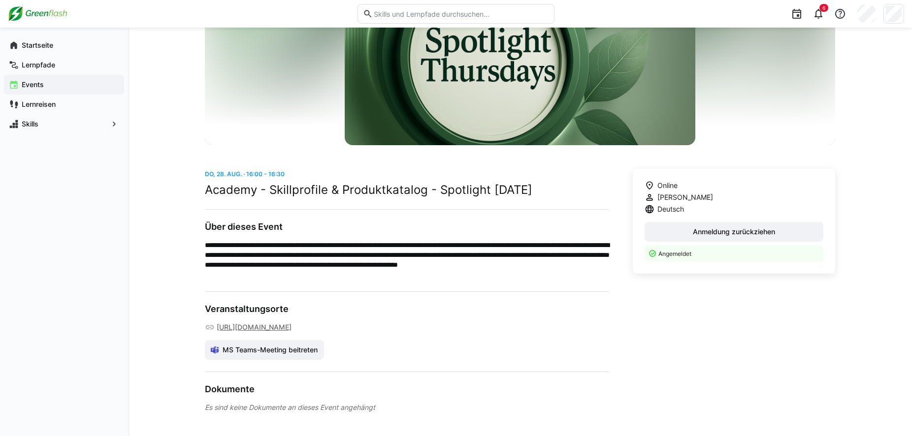  What do you see at coordinates (407, 227) in the screenshot?
I see `h3: Über dieses Event` at bounding box center [407, 227].